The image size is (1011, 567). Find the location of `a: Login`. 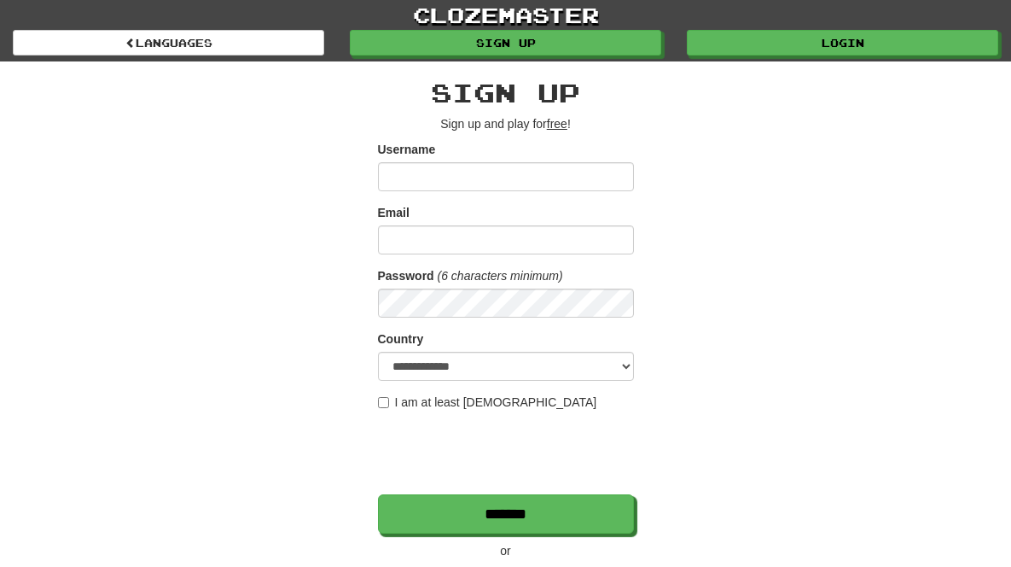

a: Login is located at coordinates (842, 43).